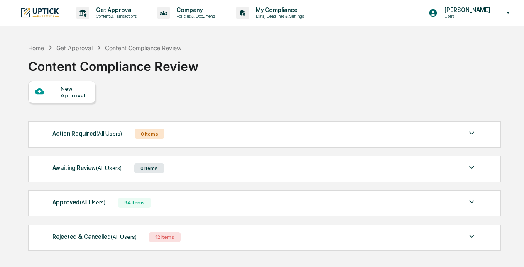 This screenshot has width=524, height=267. Describe the element at coordinates (165, 237) in the screenshot. I see `div: 12 Items` at that location.